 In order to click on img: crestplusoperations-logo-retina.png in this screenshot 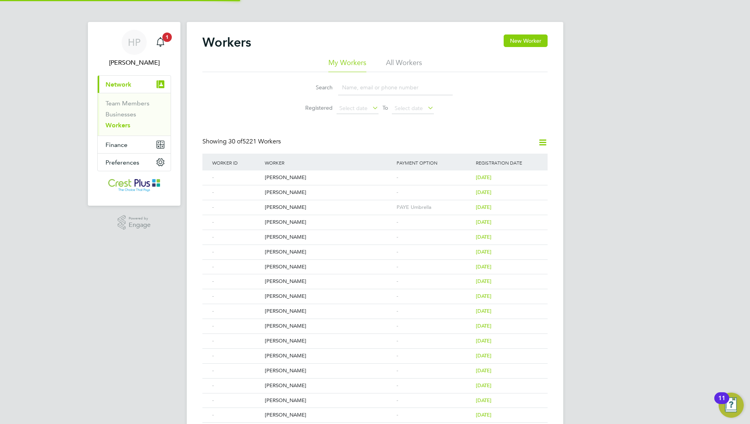, I will do `click(134, 186)`.